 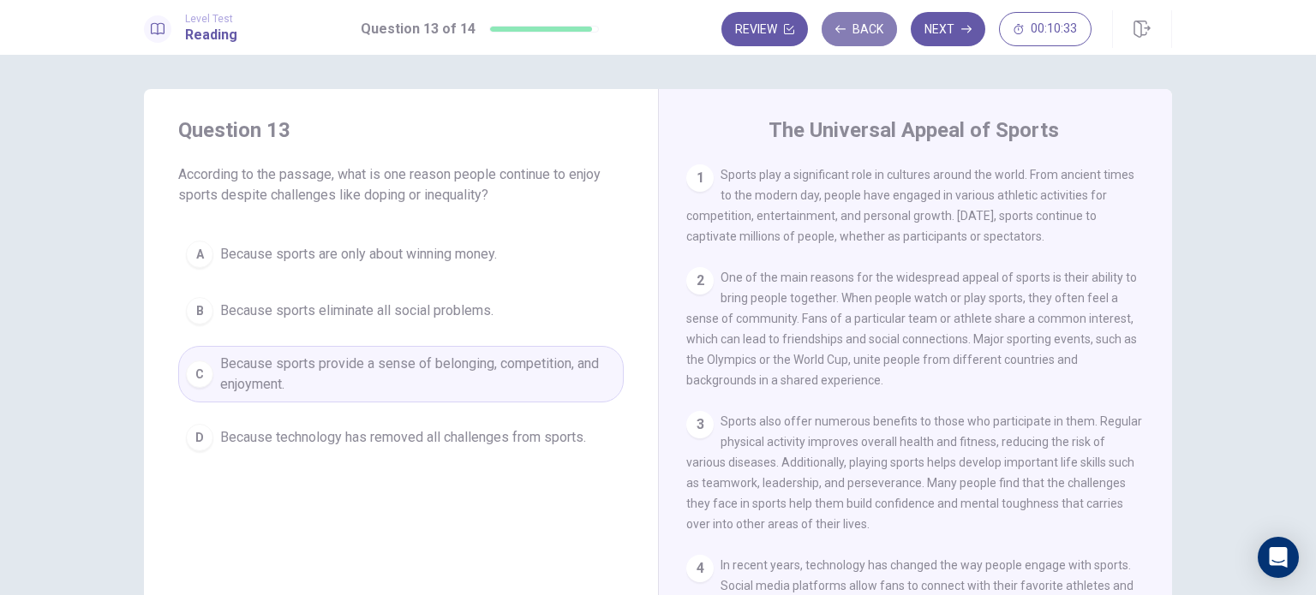 What do you see at coordinates (200, 374) in the screenshot?
I see `div: C` at bounding box center [200, 374].